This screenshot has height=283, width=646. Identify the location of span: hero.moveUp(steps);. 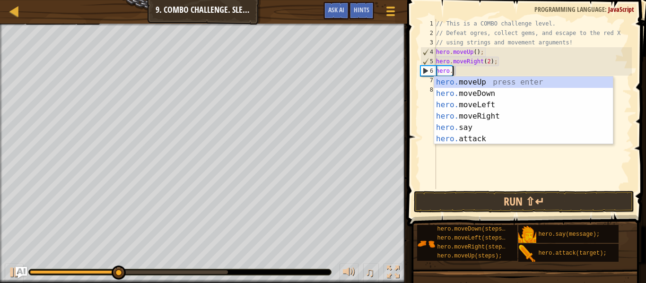
(470, 256).